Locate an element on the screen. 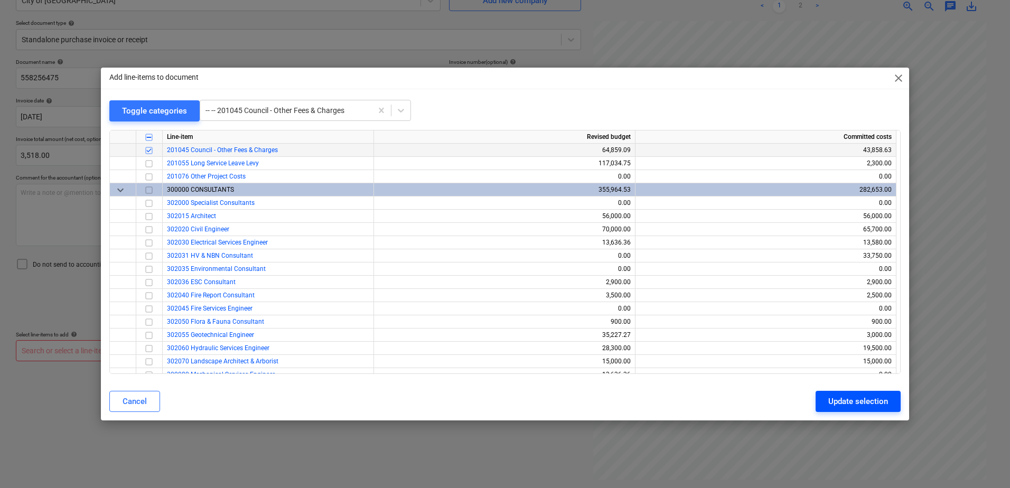 The image size is (1010, 488). button: Cancel is located at coordinates (135, 401).